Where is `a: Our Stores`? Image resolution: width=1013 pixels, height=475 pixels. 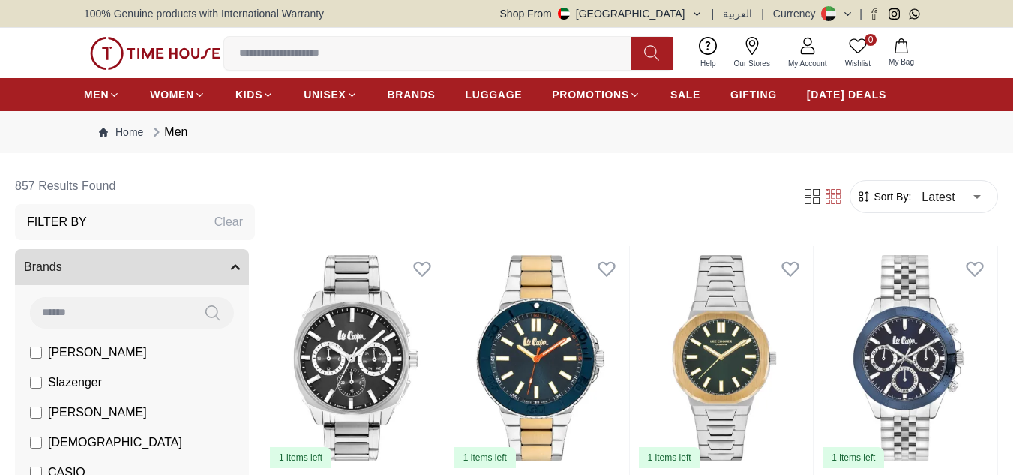
a: Our Stores is located at coordinates (752, 53).